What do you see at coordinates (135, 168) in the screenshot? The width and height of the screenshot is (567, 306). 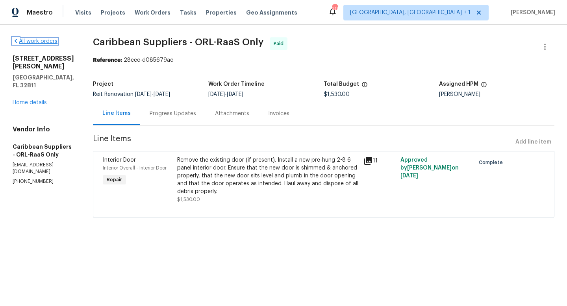 I see `span: Interior Overall - Interior Door` at bounding box center [135, 168].